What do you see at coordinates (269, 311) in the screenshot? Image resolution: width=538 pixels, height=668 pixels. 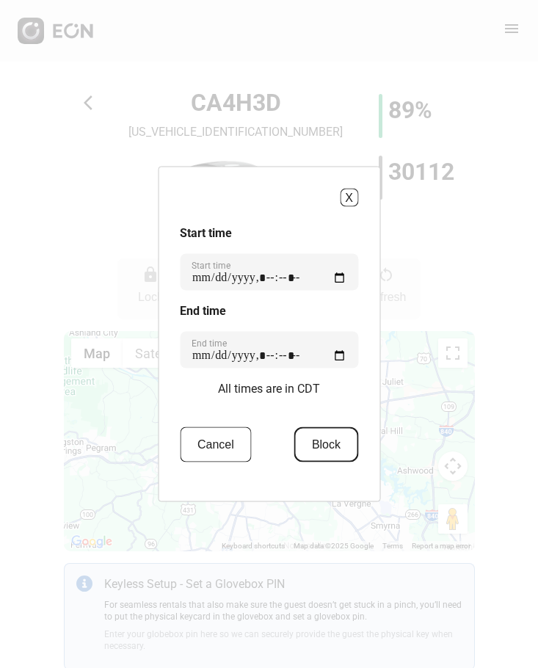 I see `h3: End time` at bounding box center [269, 311].